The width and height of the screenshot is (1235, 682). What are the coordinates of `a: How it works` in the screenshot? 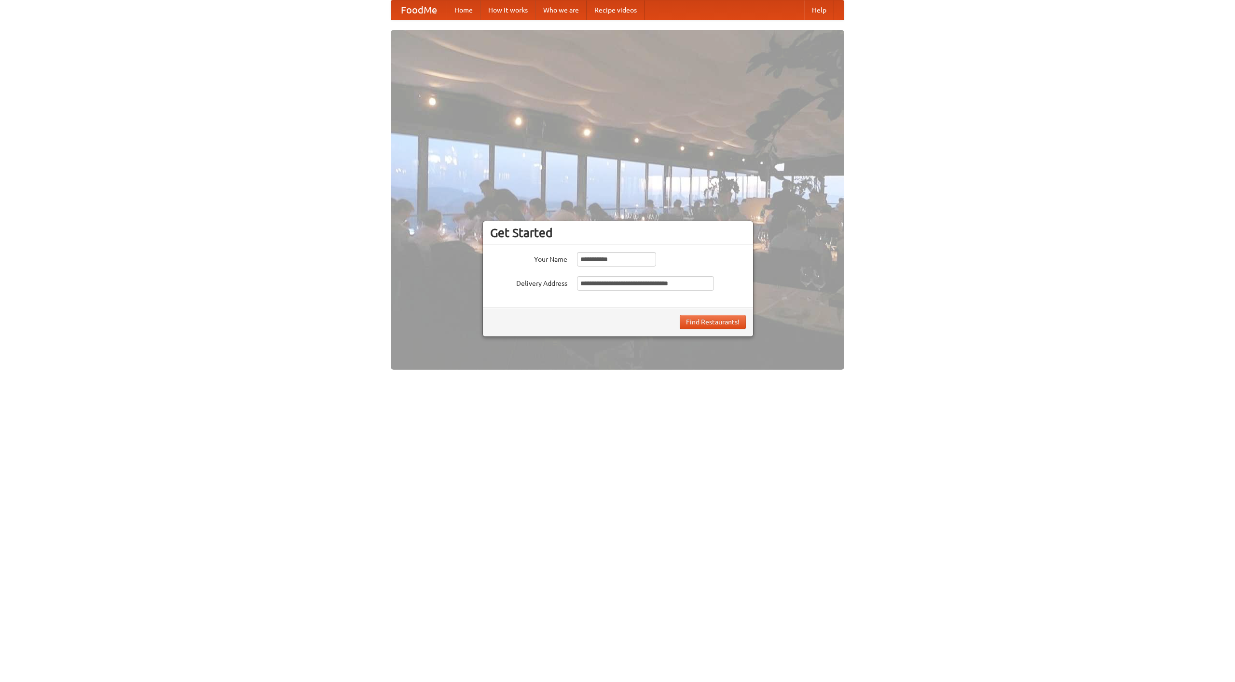 It's located at (508, 10).